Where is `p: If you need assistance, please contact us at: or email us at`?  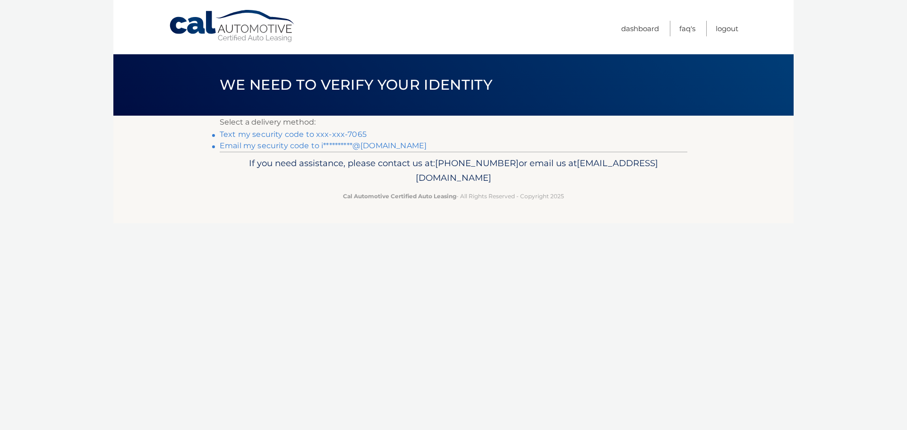 p: If you need assistance, please contact us at: or email us at is located at coordinates (454, 171).